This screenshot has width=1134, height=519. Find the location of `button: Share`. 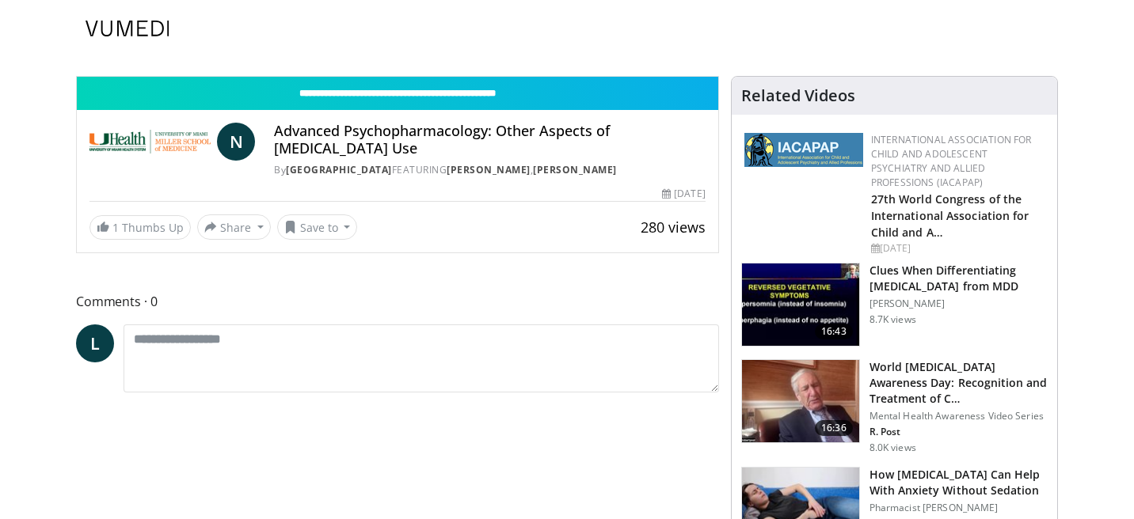

button: Share is located at coordinates (234, 227).